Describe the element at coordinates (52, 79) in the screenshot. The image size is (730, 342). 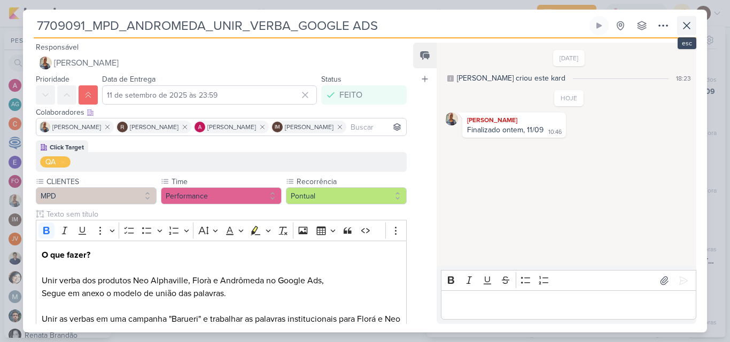
I see `label: Prioridade` at that location.